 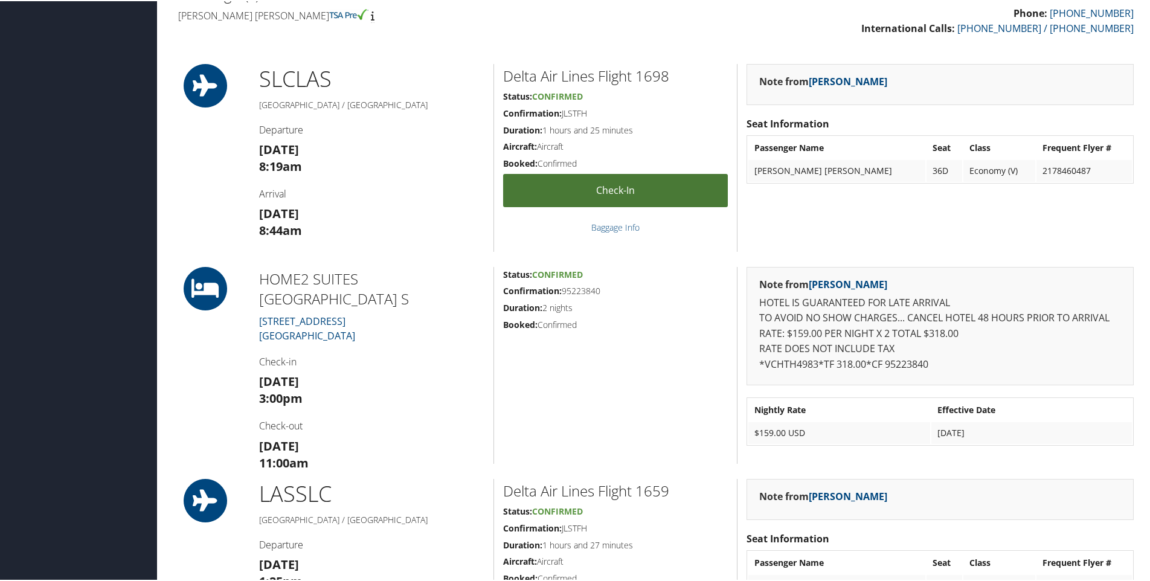 What do you see at coordinates (999, 170) in the screenshot?
I see `td: Economy (V)` at bounding box center [999, 170].